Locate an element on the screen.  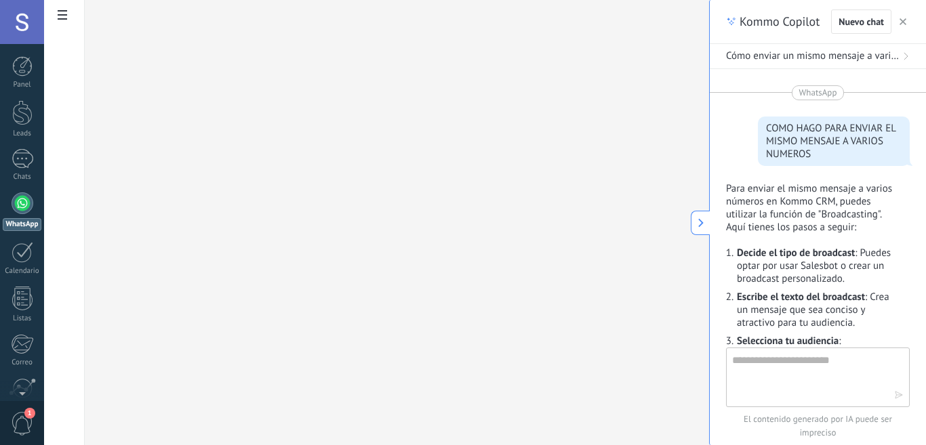
div: Panel is located at coordinates (22, 85).